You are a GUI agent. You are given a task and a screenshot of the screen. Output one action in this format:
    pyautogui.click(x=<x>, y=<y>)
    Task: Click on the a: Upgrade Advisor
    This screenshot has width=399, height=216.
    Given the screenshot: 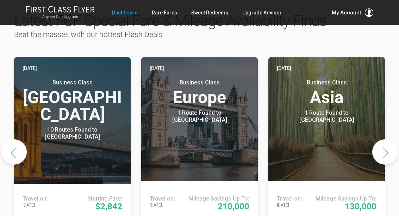 What is the action you would take?
    pyautogui.click(x=262, y=13)
    